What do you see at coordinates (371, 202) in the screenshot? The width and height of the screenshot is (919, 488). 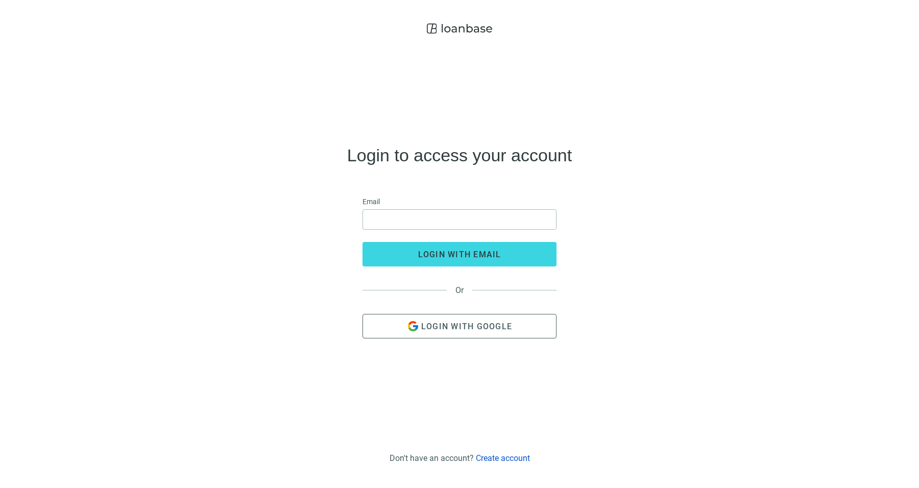 I see `span: Email` at bounding box center [371, 202].